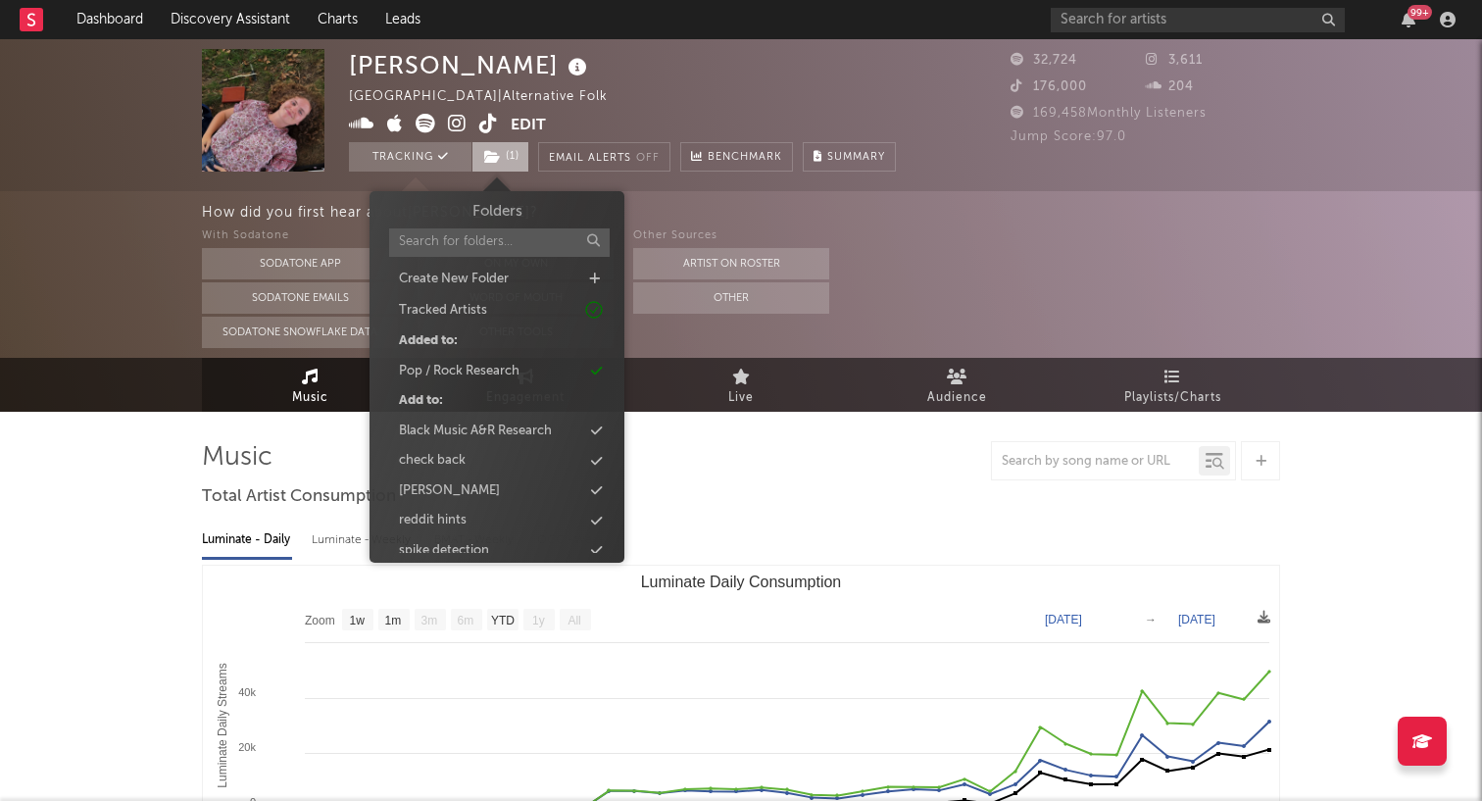  Describe the element at coordinates (731, 264) in the screenshot. I see `button: Artist on Roster` at that location.